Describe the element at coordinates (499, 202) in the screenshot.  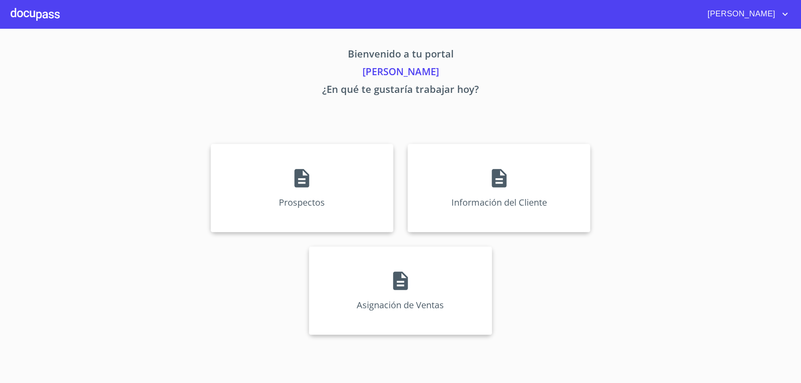
I see `p: Información del Cliente` at that location.